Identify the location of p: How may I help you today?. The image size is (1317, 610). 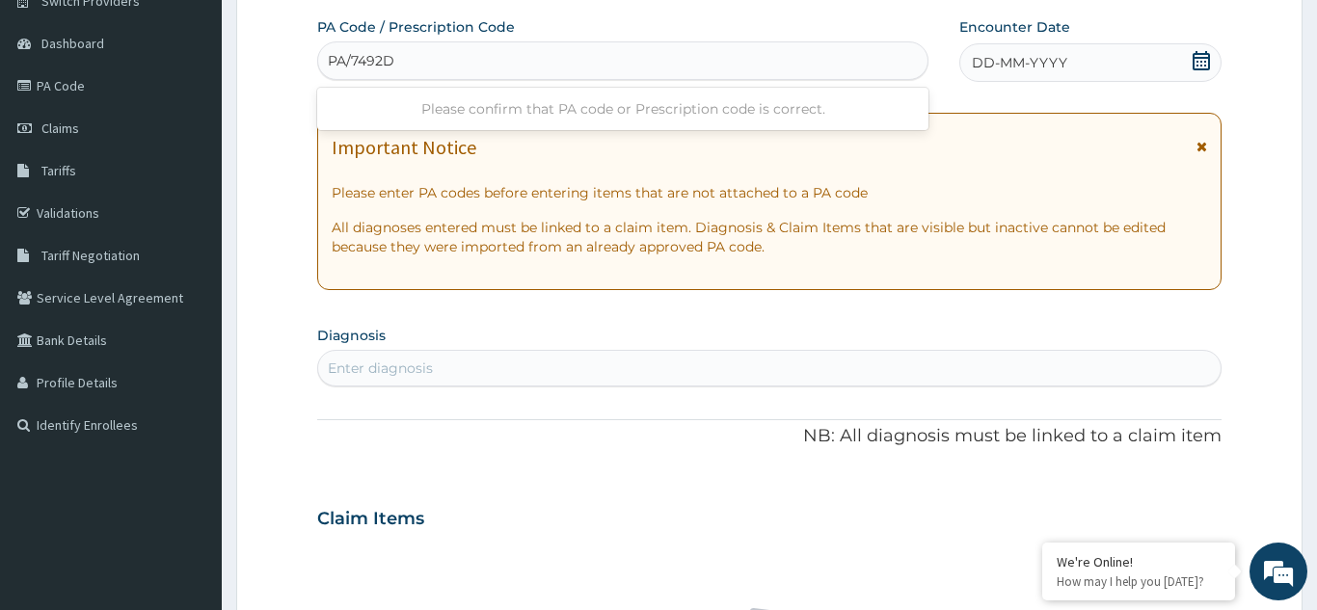
(1139, 581).